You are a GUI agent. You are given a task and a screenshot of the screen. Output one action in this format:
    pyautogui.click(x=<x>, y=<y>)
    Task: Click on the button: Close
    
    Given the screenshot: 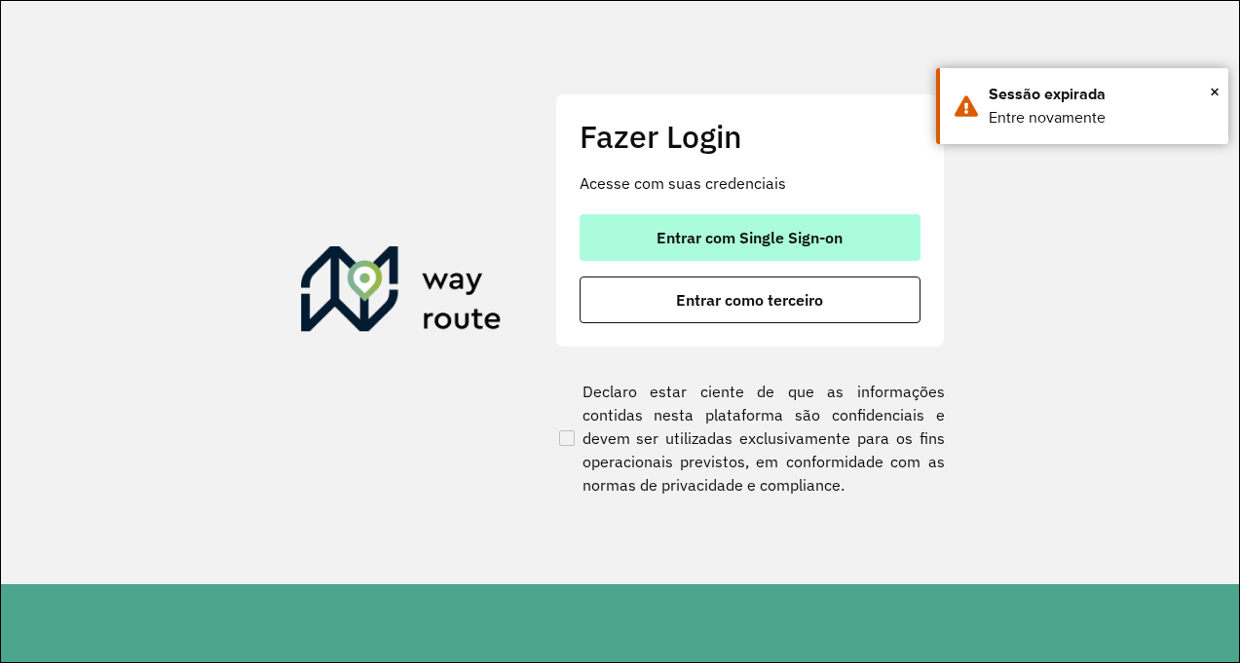 What is the action you would take?
    pyautogui.click(x=1214, y=92)
    